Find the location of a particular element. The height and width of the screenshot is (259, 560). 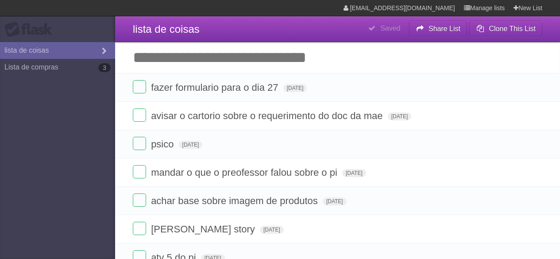

div: Flask is located at coordinates (31, 30).